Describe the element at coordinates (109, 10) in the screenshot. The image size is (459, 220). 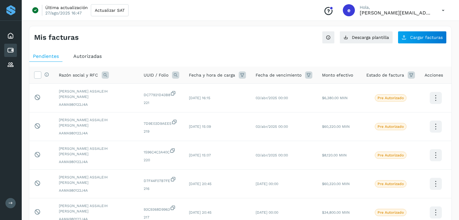
I see `button: Actualizar SAT` at that location.